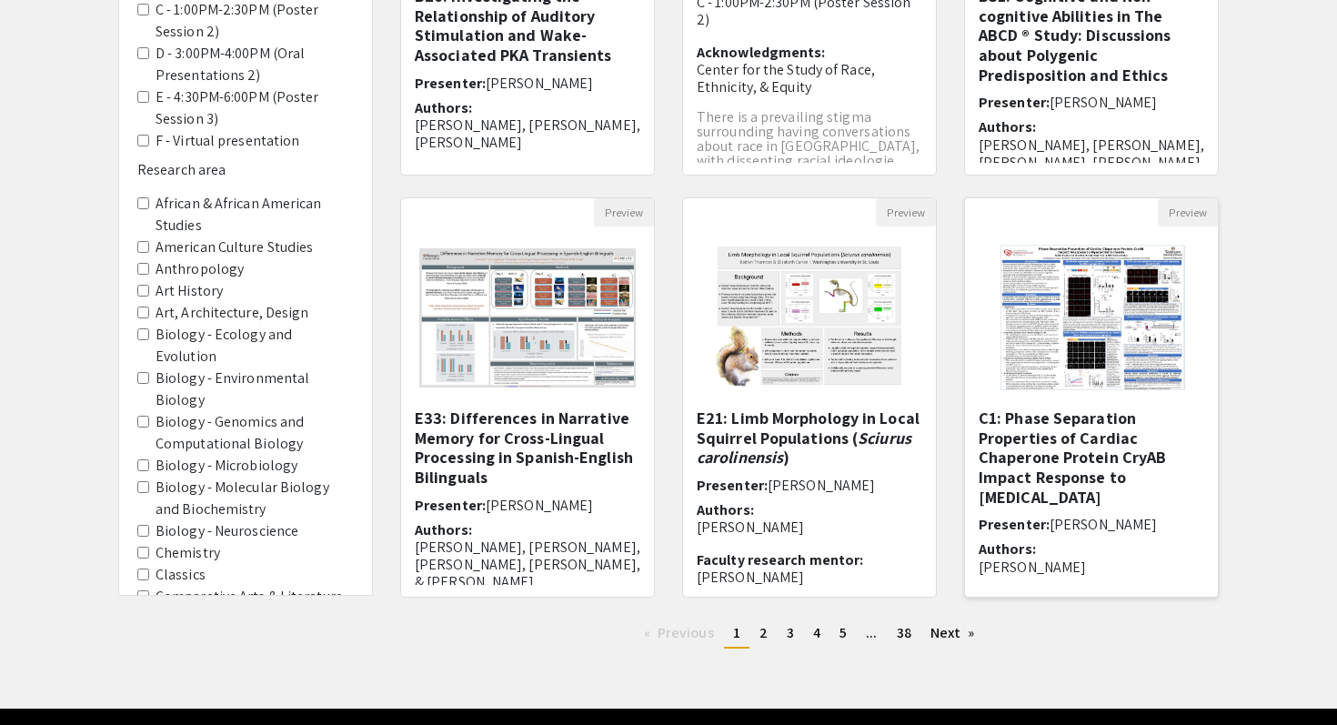 The height and width of the screenshot is (725, 1337). I want to click on img: <p class="ql-align-center"><strong>C1: Phase Separation Properties of Cardiac Chaperone Protein C..., so click(1091, 318).